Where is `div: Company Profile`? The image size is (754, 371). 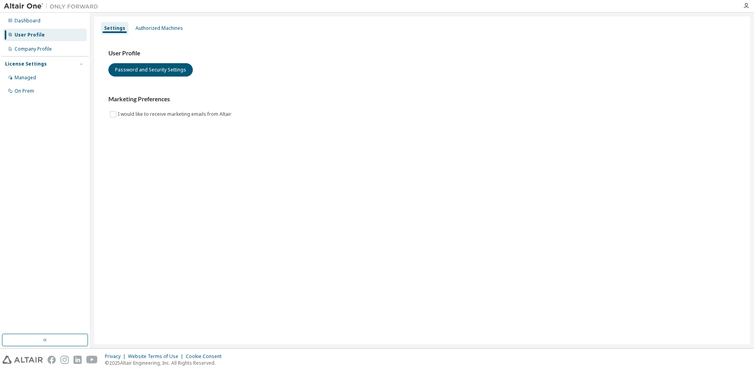 div: Company Profile is located at coordinates (33, 49).